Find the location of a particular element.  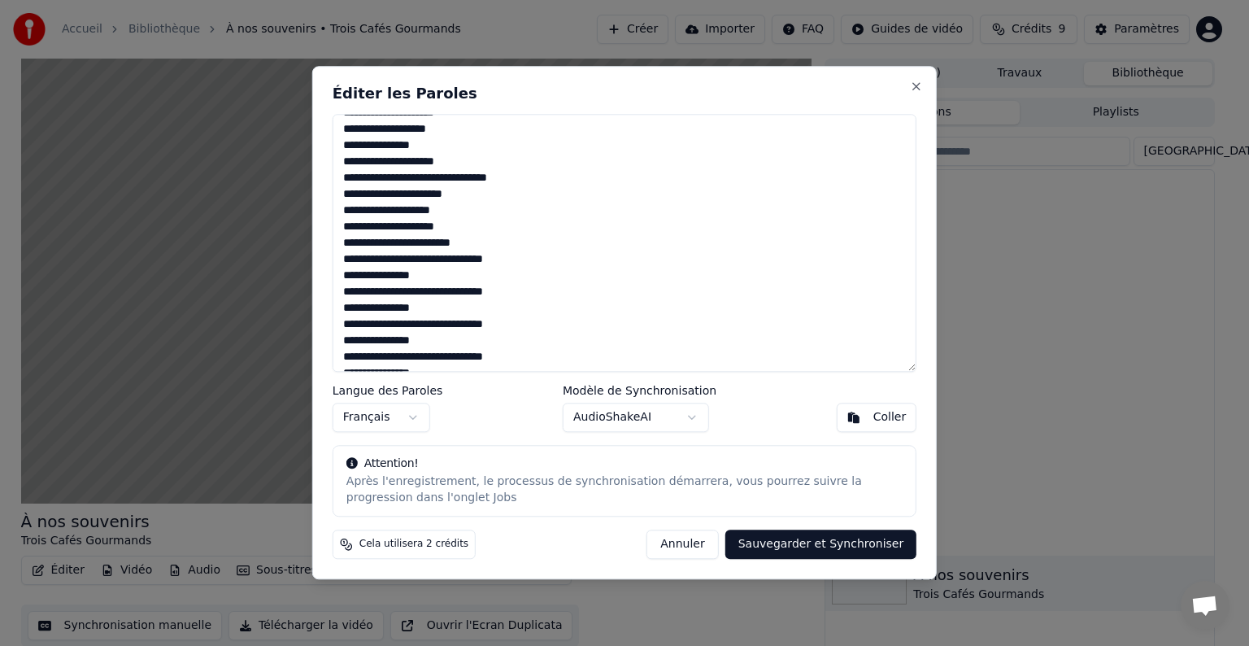

label: Modèle de Synchronisation is located at coordinates (639, 391).